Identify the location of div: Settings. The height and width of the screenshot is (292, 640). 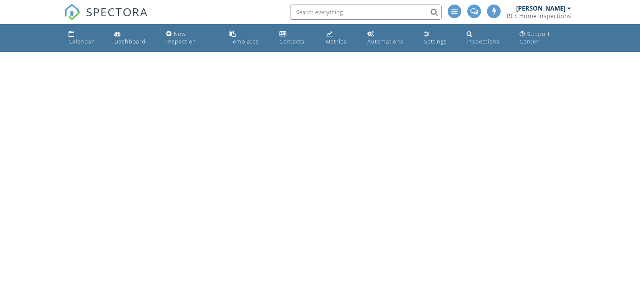
(435, 41).